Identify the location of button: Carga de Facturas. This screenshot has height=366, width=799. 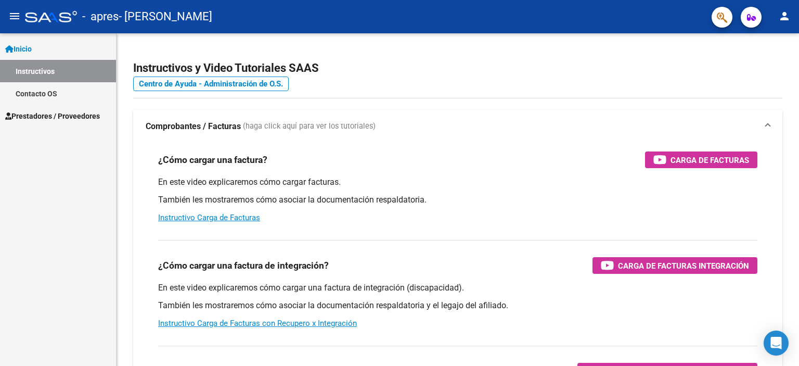
(701, 160).